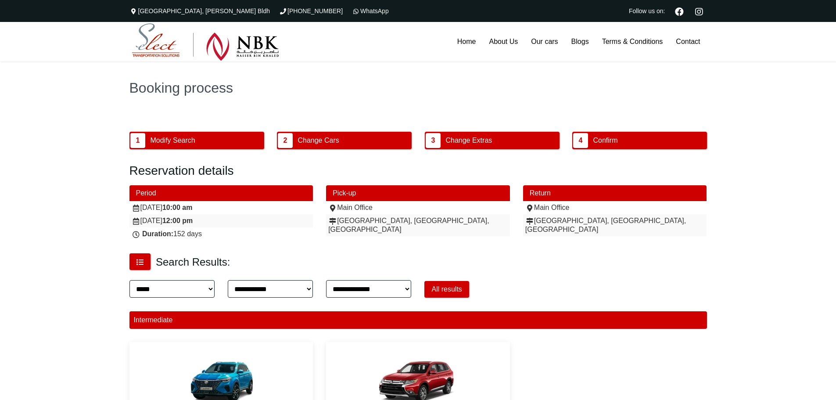 The width and height of the screenshot is (836, 400). Describe the element at coordinates (418, 171) in the screenshot. I see `h2: Reservation details` at that location.